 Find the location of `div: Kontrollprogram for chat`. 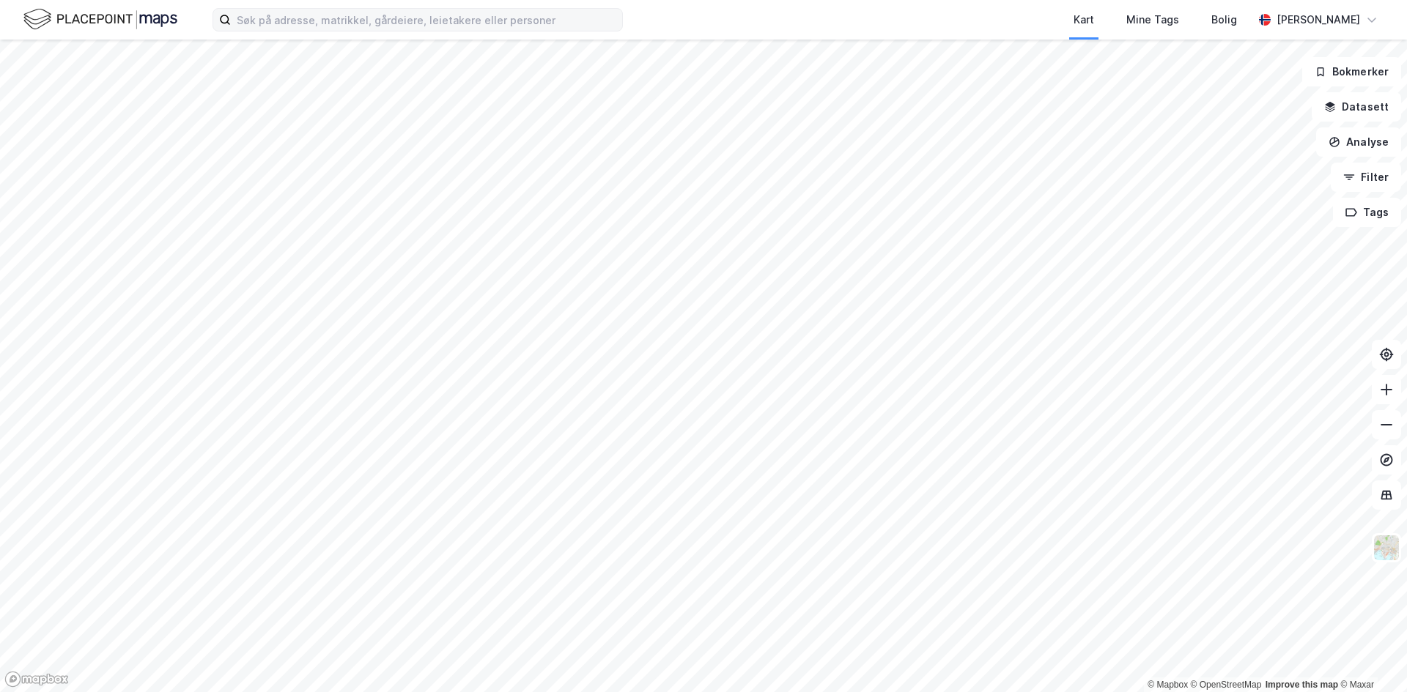

div: Kontrollprogram for chat is located at coordinates (1370, 657).